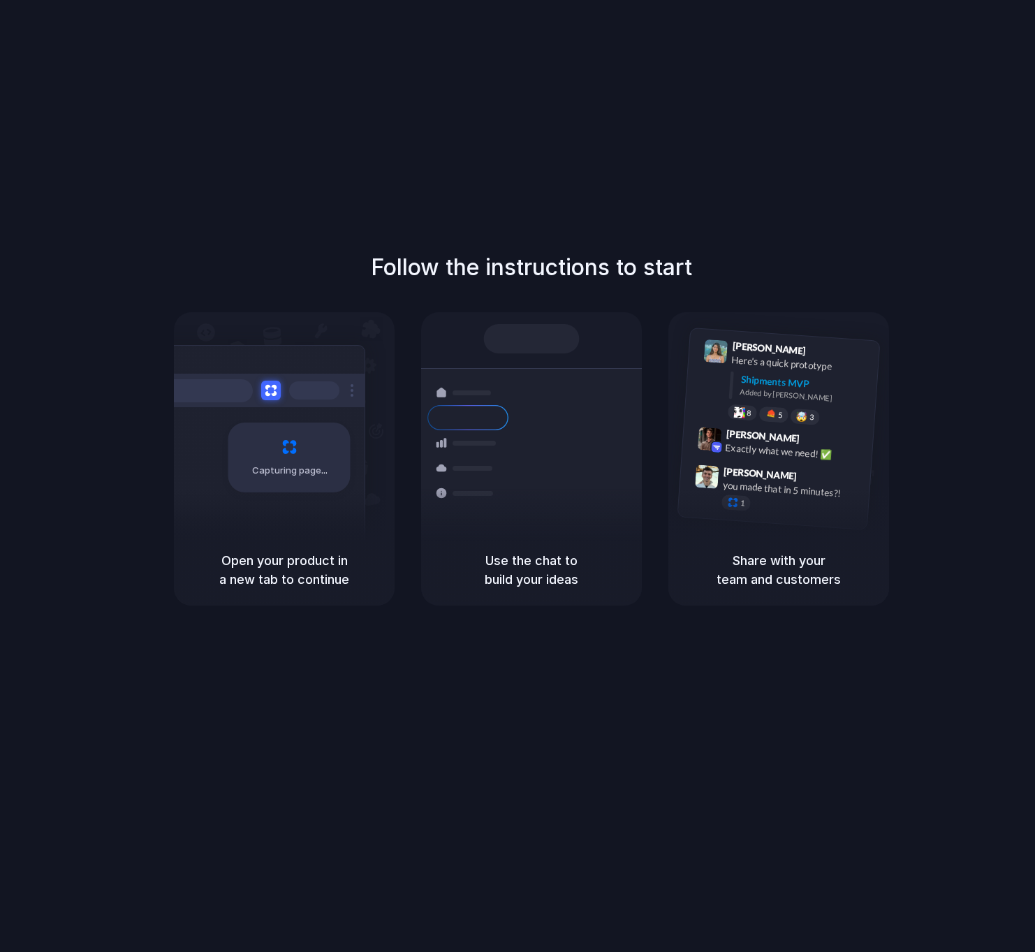  I want to click on h5: Share with your team and customers, so click(778, 570).